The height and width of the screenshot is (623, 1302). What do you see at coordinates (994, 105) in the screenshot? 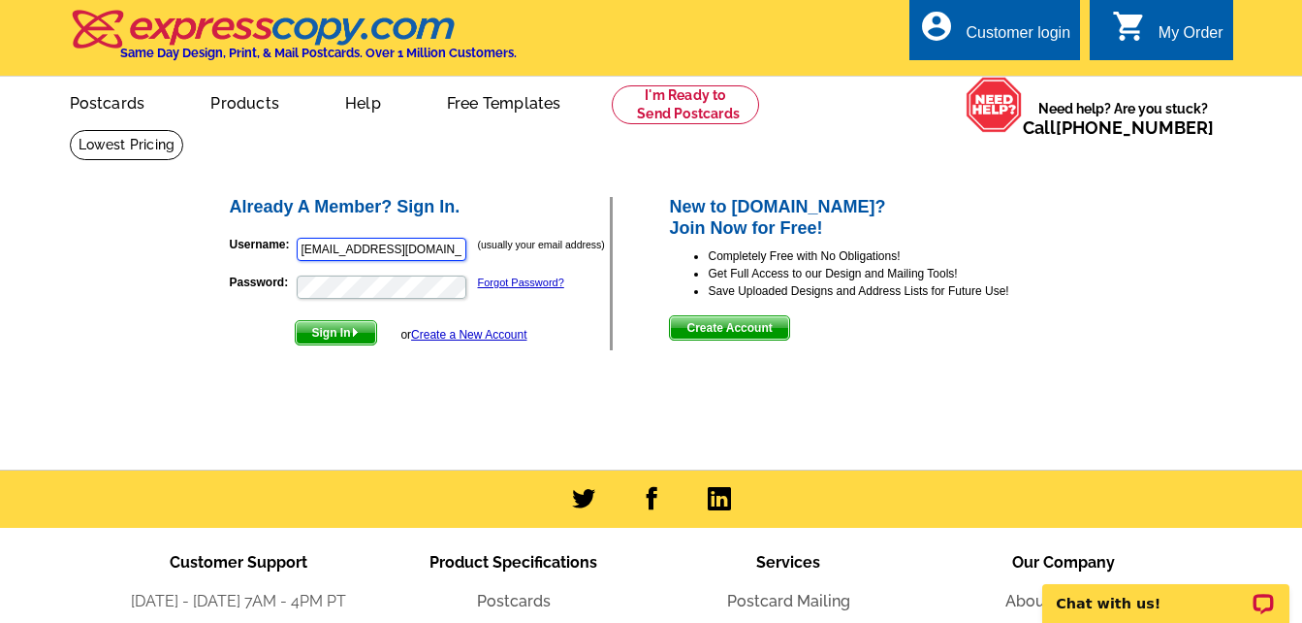
I see `img: help` at bounding box center [994, 105].